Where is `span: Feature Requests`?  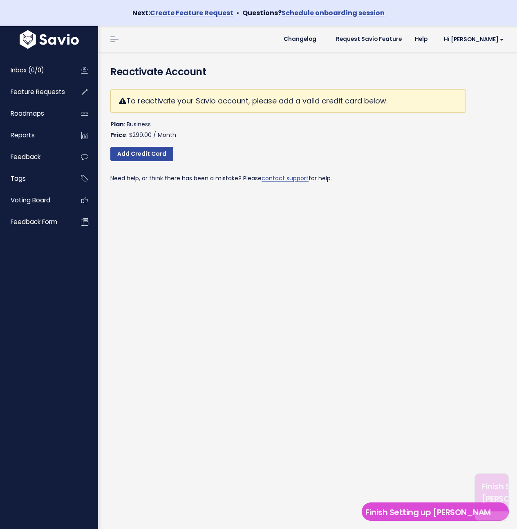 span: Feature Requests is located at coordinates (38, 92).